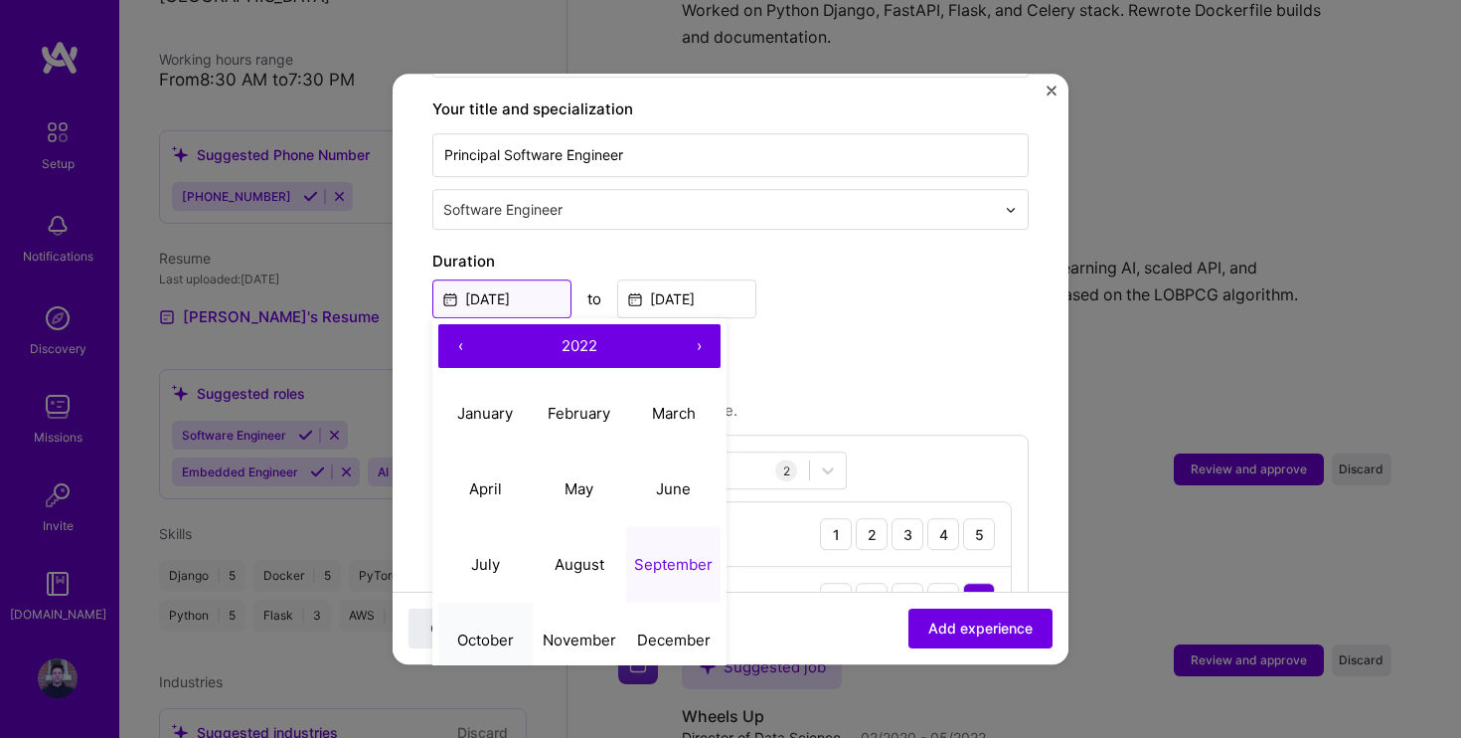  I want to click on label: Skills used — Add up to 12 skills, so click(731, 385).